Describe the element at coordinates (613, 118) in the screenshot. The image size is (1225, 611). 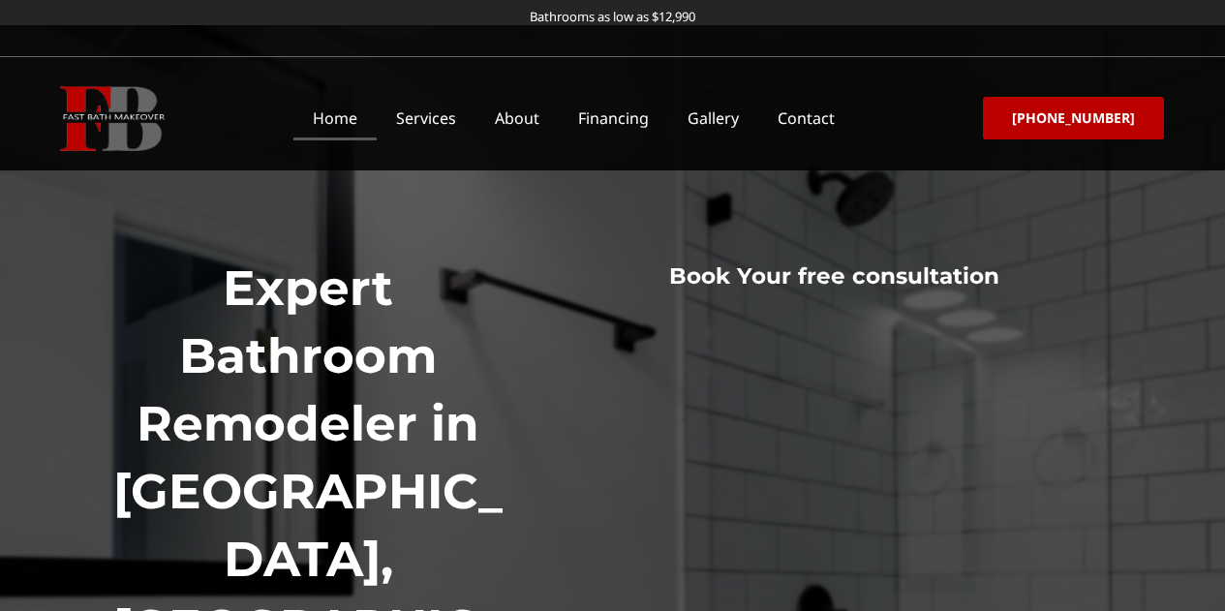
I see `a: Financing` at that location.